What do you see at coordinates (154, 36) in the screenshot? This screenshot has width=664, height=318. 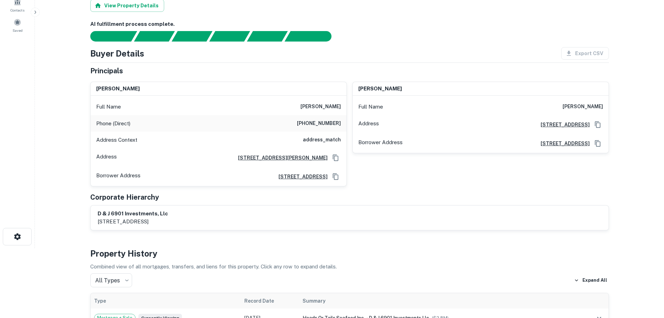 I see `div: Your request is received and processing...` at bounding box center [154, 36].